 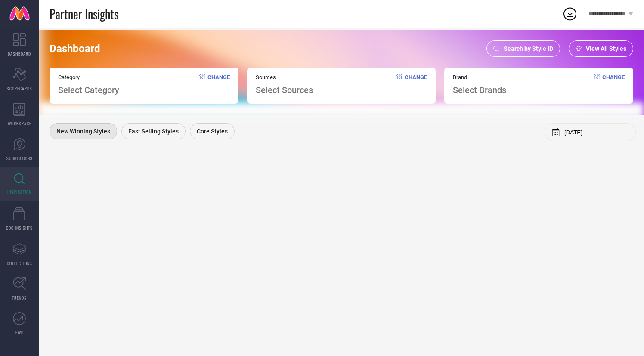 What do you see at coordinates (84, 14) in the screenshot?
I see `span: Partner Insights` at bounding box center [84, 14].